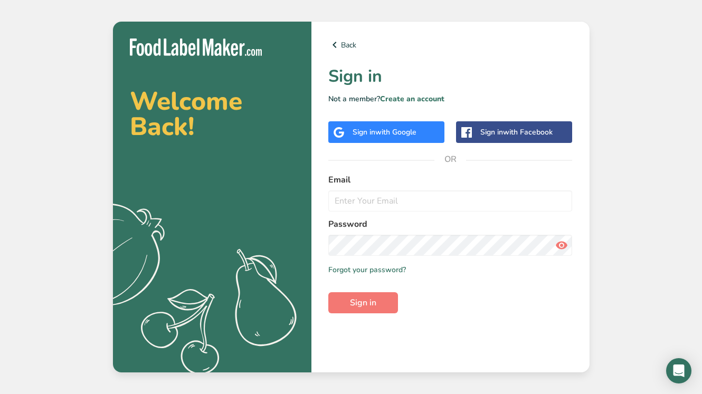  I want to click on span: with Facebook, so click(528, 132).